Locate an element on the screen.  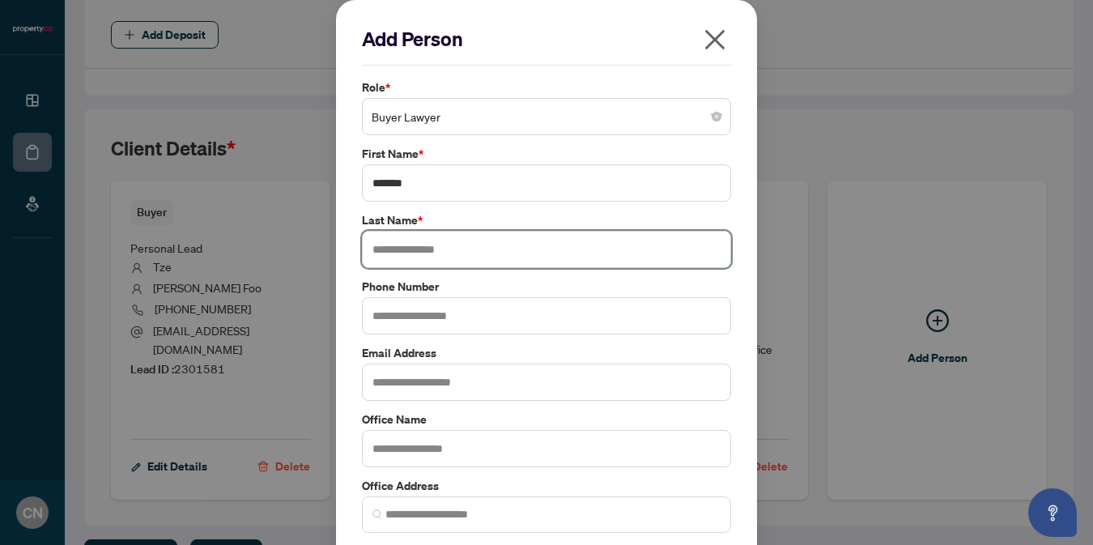
label: Phone Number is located at coordinates (546, 287).